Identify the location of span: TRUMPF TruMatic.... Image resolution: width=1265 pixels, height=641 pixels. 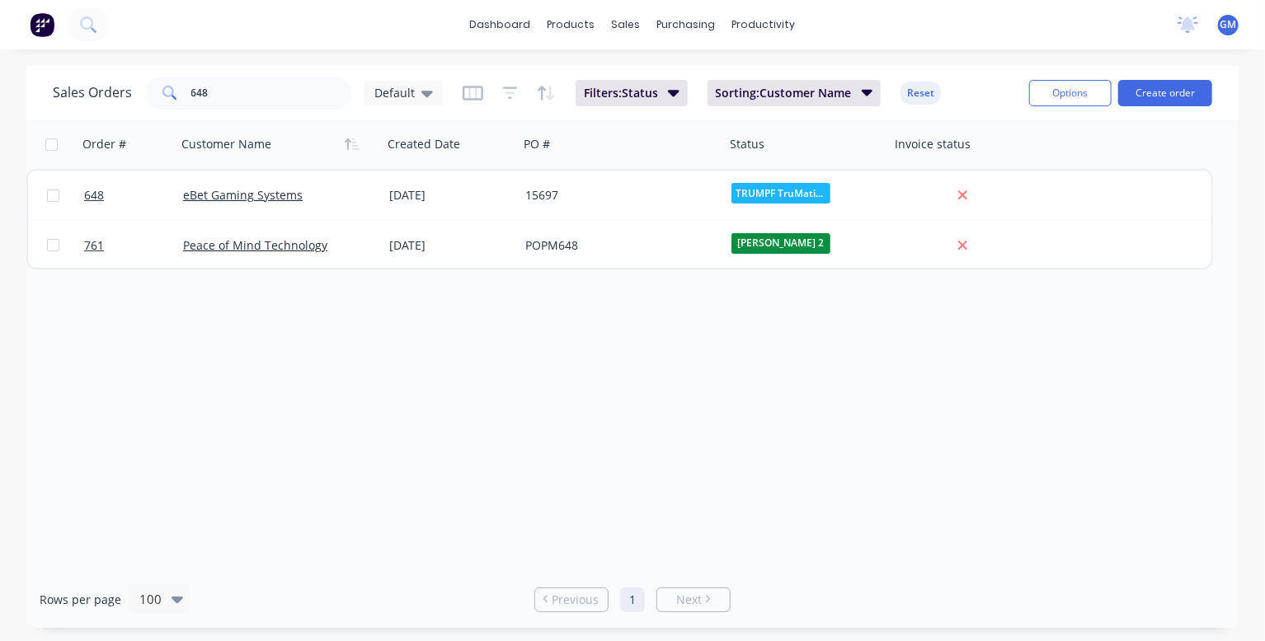
(781, 193).